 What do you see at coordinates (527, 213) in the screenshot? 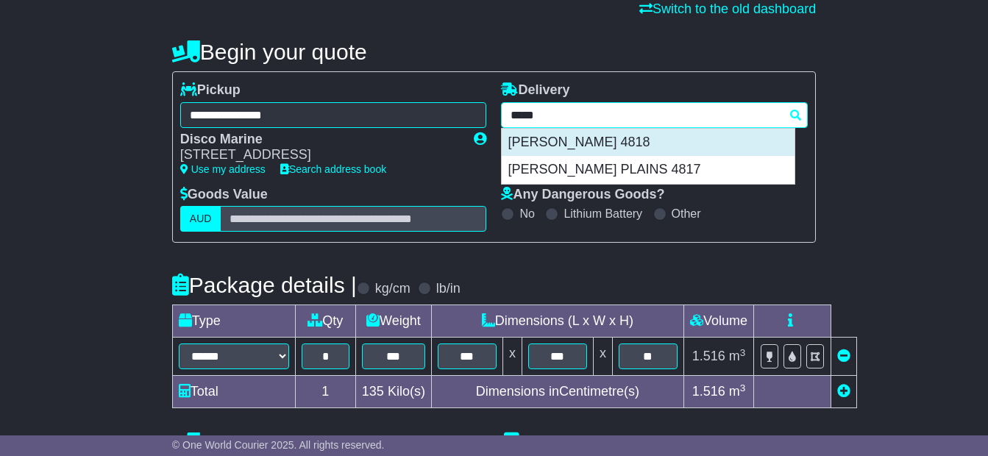
I see `label: No` at bounding box center [527, 213].